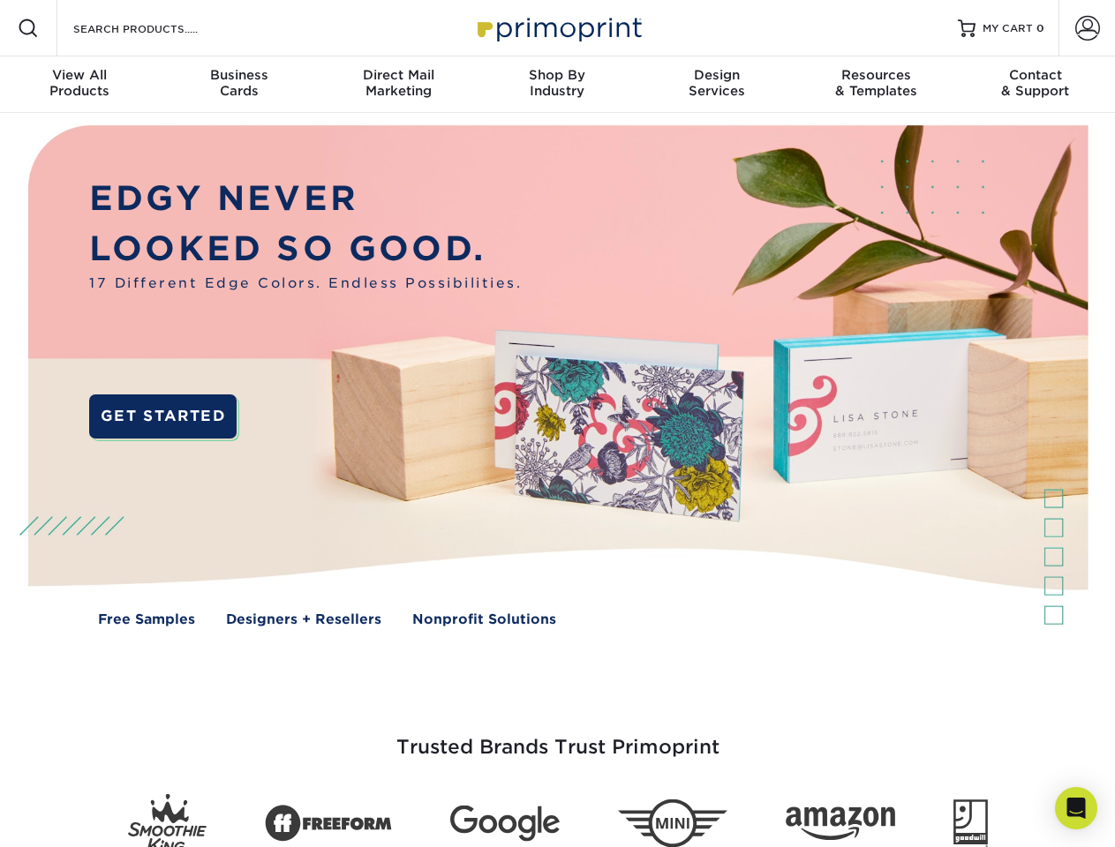 The image size is (1115, 847). I want to click on a: GET STARTED, so click(162, 417).